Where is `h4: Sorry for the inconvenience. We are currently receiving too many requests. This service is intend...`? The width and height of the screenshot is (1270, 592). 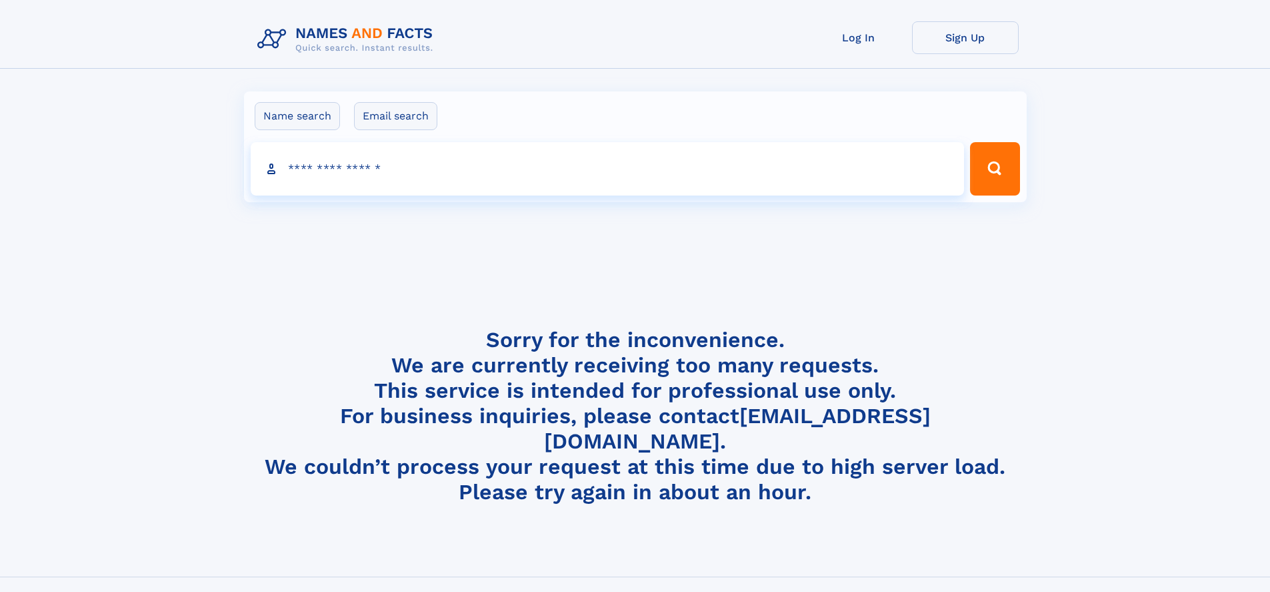
h4: Sorry for the inconvenience. We are currently receiving too many requests. This service is intend... is located at coordinates (636, 415).